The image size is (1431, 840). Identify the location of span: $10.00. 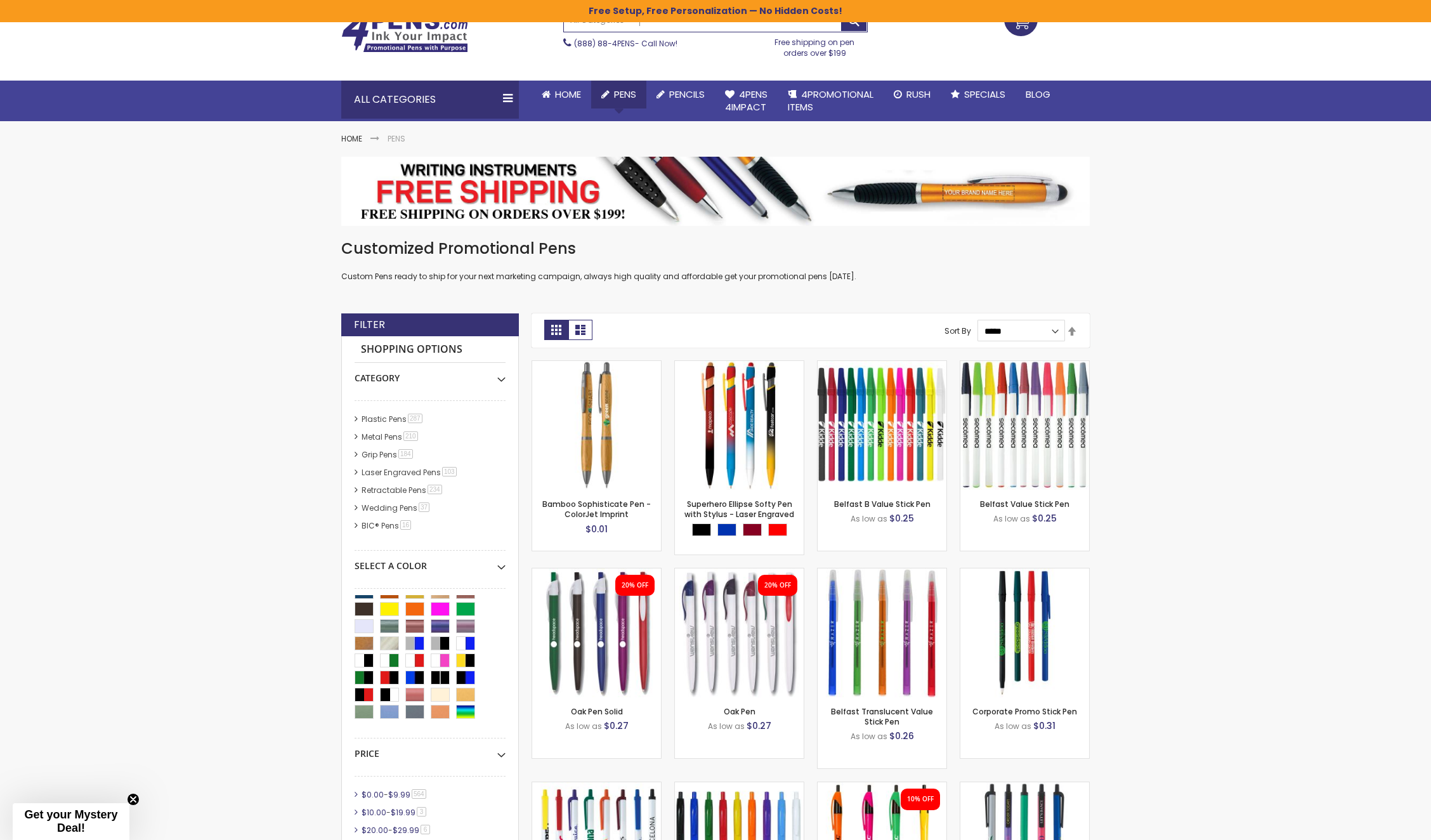
(373, 812).